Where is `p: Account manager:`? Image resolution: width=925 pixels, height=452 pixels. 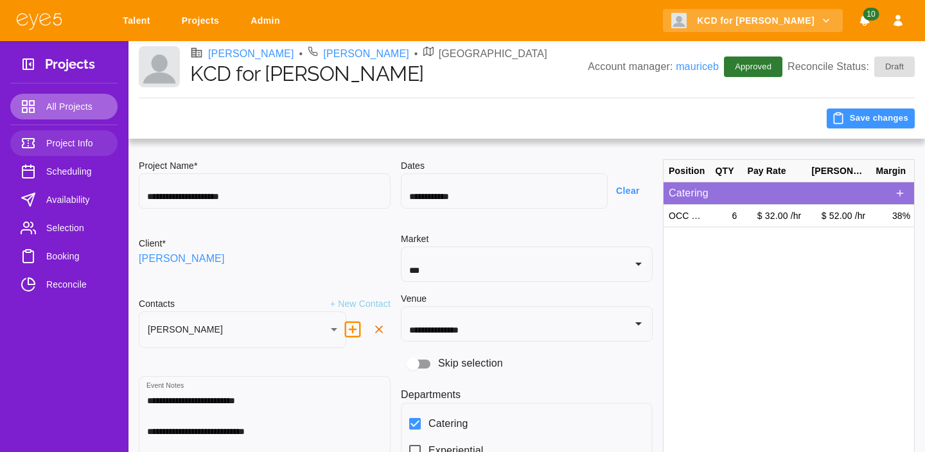 p: Account manager: is located at coordinates (653, 67).